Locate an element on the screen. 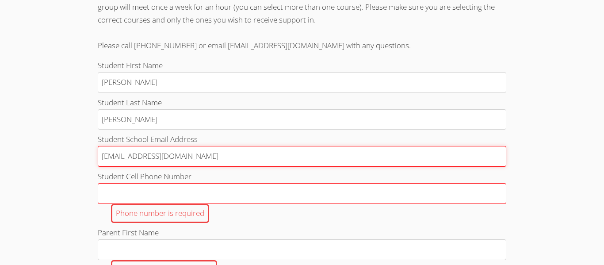 The width and height of the screenshot is (604, 265). input: Student Cell Phone NumberPhone number is required is located at coordinates (302, 193).